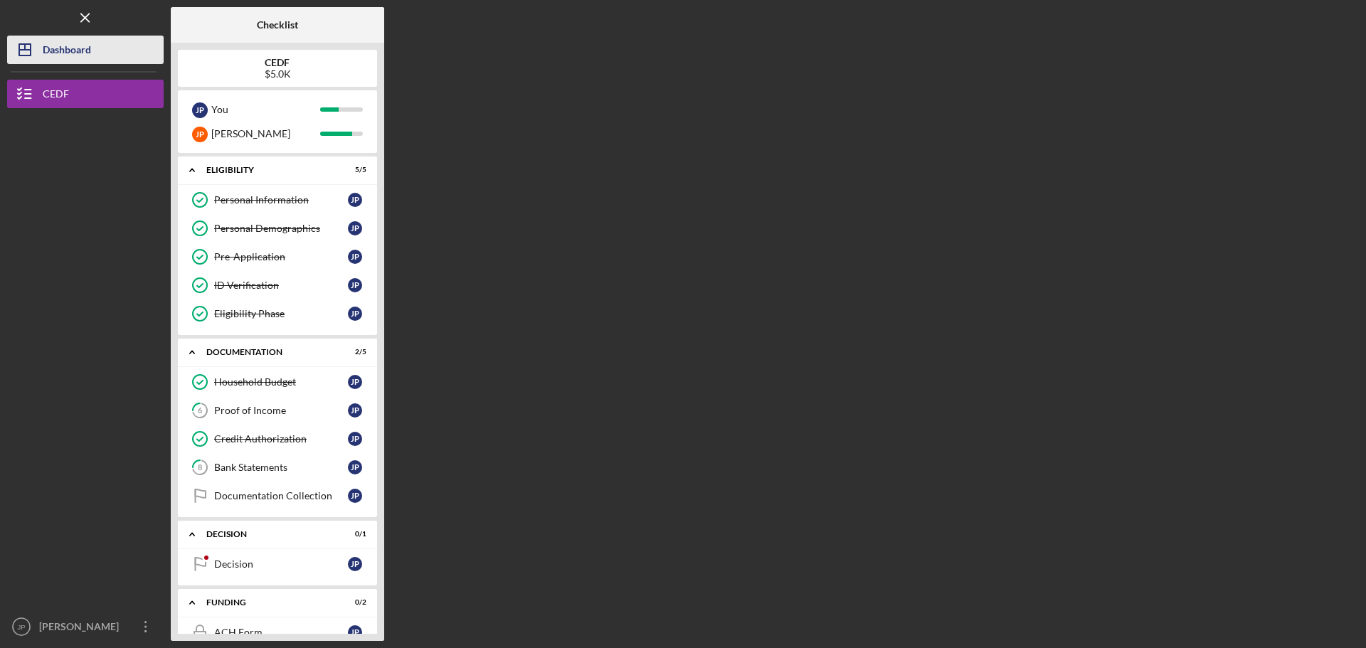 This screenshot has width=1366, height=648. I want to click on div: ELIGIBILITY, so click(268, 170).